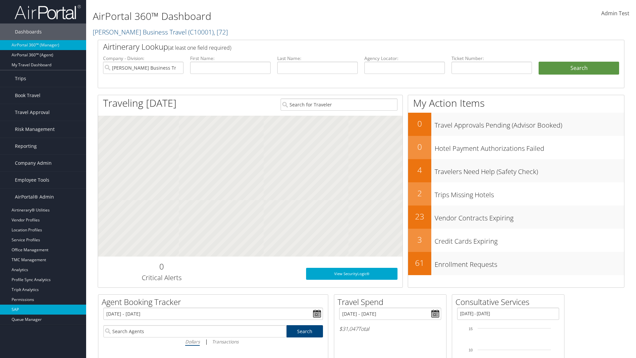 The height and width of the screenshot is (358, 636). What do you see at coordinates (516, 170) in the screenshot?
I see `a: 4Travelers Need Help (Safety Check)` at bounding box center [516, 170].